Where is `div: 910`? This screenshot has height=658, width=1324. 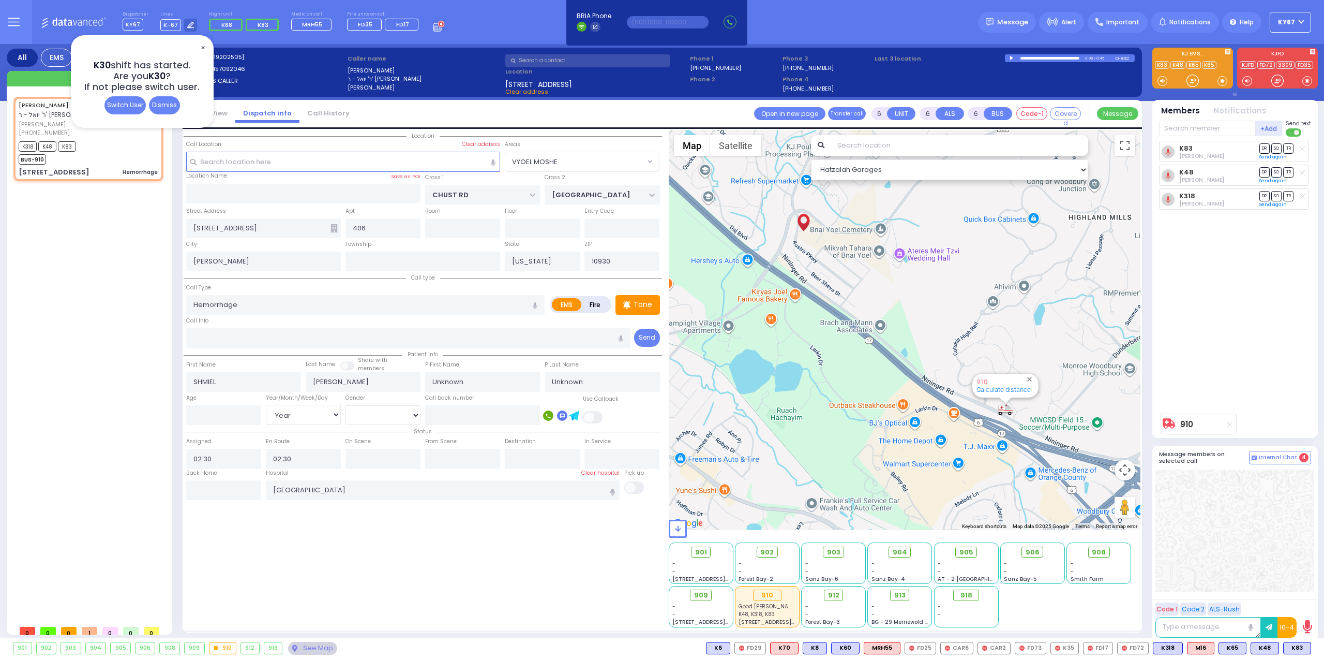
div: 910 is located at coordinates (767, 595).